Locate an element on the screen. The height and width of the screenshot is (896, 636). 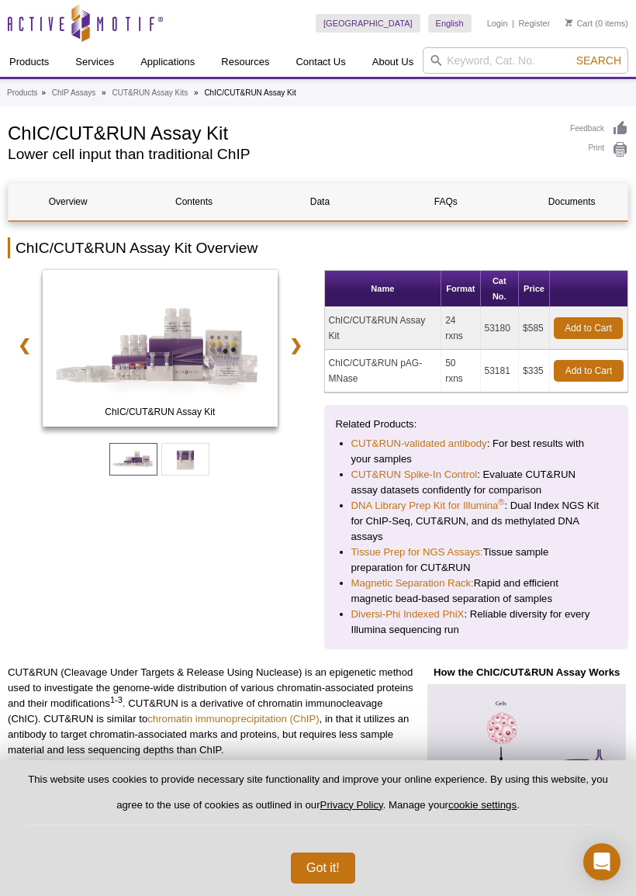
a: Overview is located at coordinates (68, 202).